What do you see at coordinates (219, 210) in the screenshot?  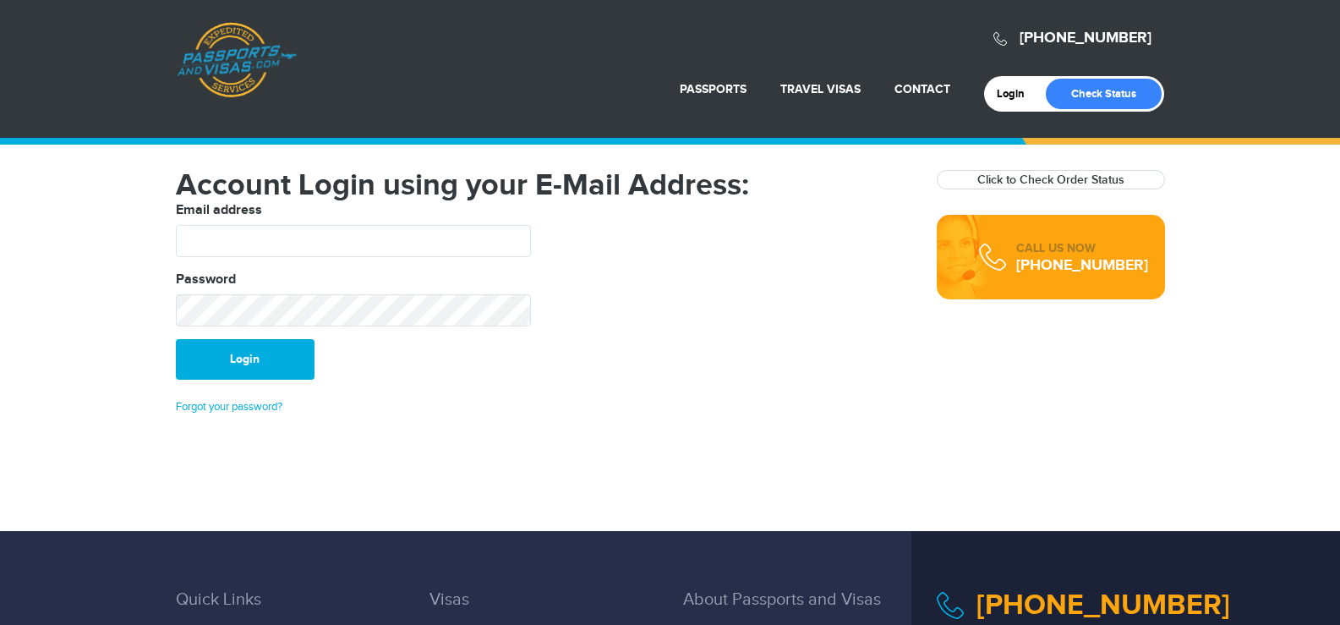 I see `label: Email address` at bounding box center [219, 210].